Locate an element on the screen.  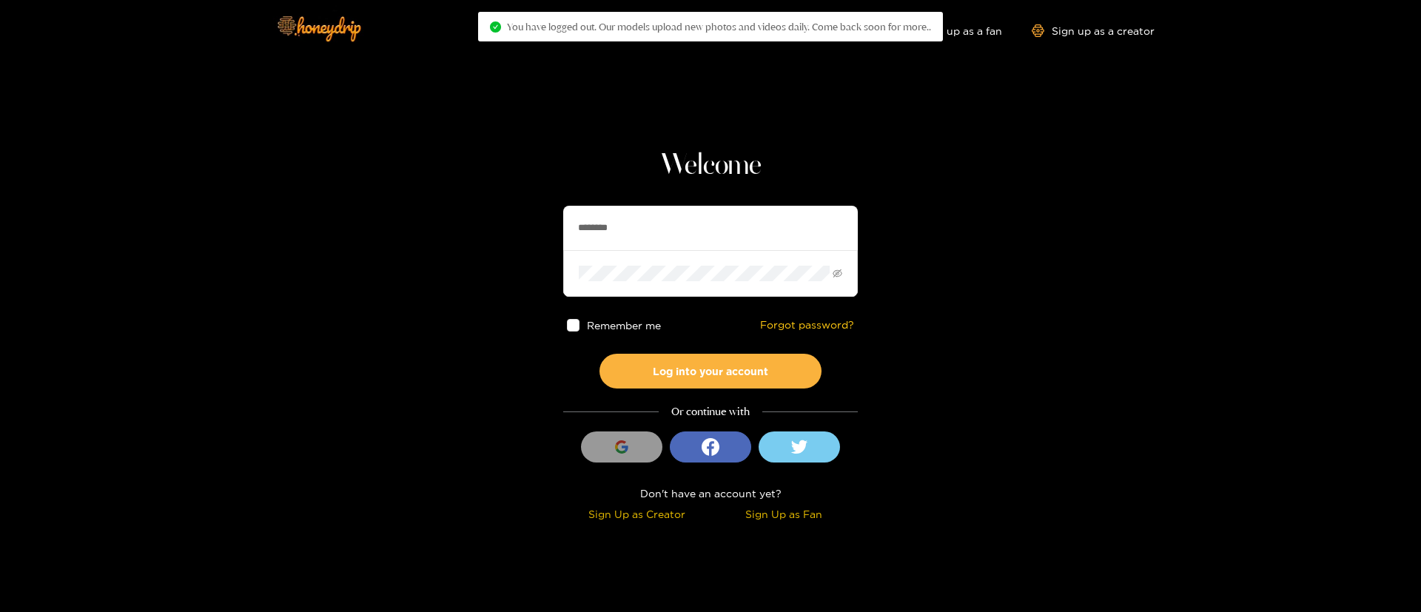
div: Don't have an account yet? is located at coordinates (710, 493).